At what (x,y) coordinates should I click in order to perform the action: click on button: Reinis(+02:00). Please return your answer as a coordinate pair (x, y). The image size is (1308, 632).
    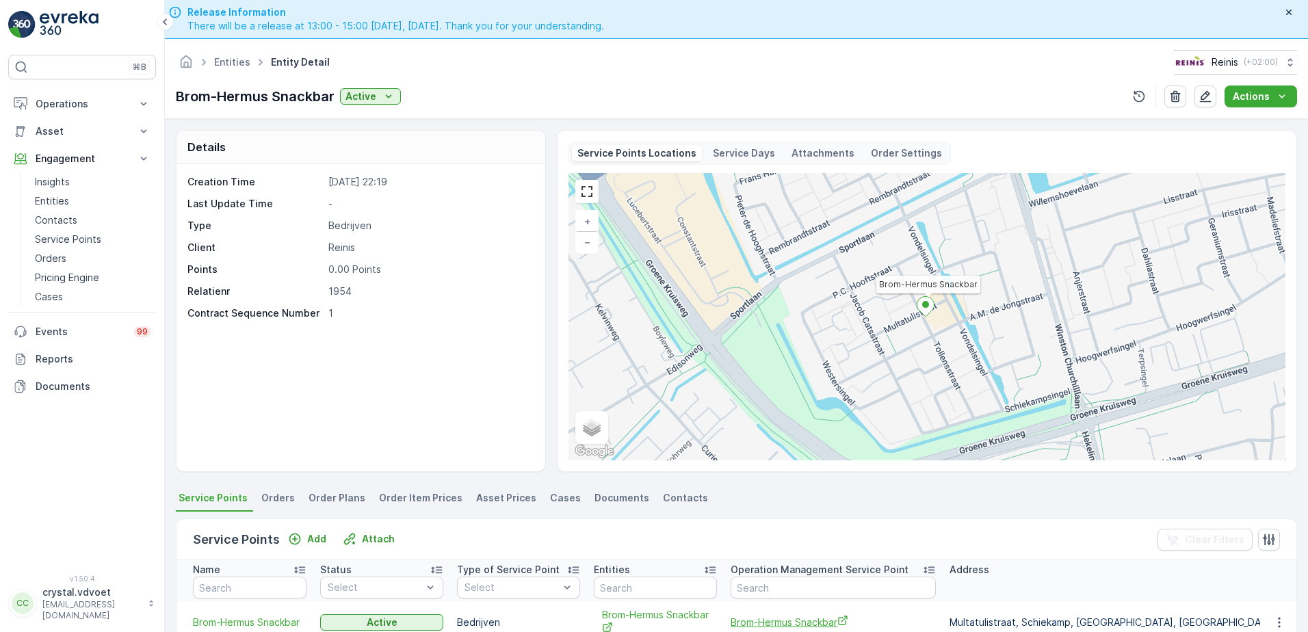
    Looking at the image, I should click on (1236, 62).